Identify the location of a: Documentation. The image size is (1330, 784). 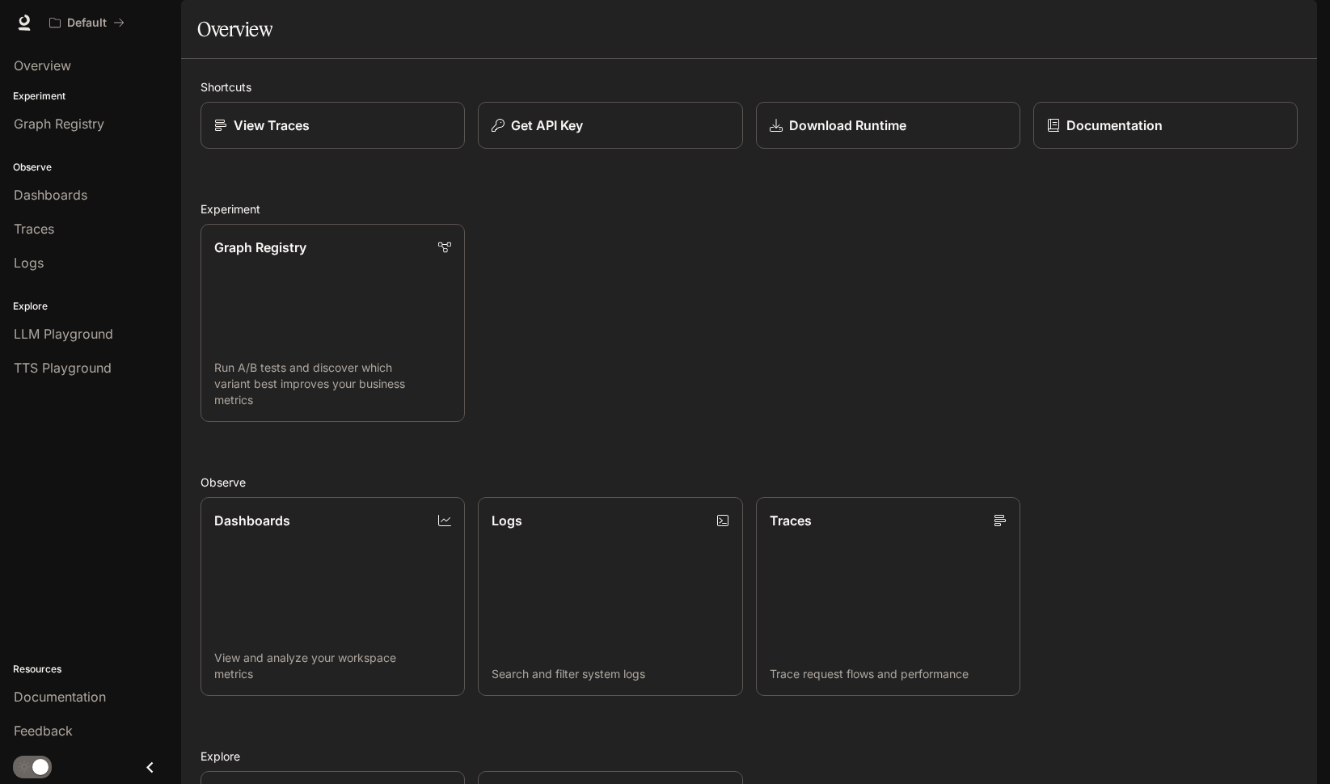
(1165, 125).